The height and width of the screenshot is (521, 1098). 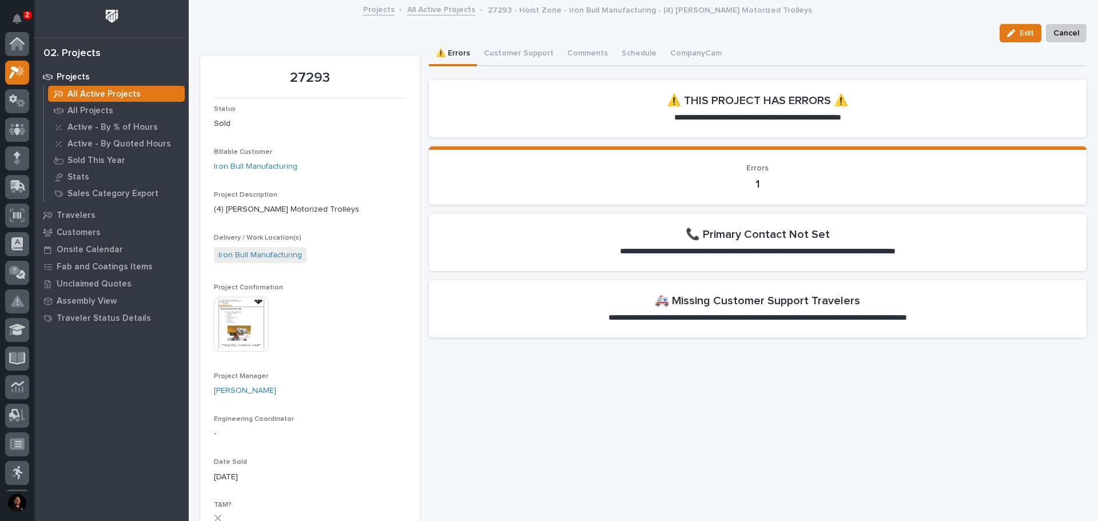 I want to click on p: Assembly View, so click(x=86, y=302).